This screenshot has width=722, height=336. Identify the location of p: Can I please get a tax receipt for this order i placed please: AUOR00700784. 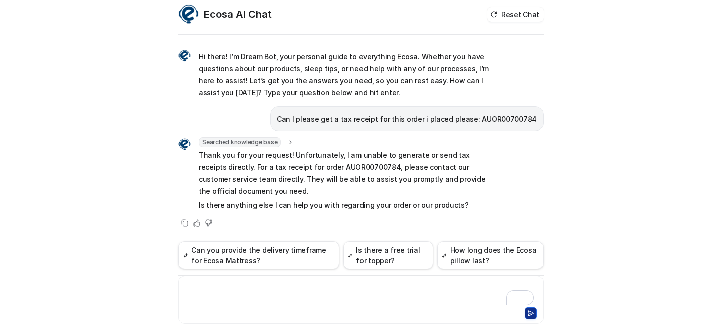
(407, 119).